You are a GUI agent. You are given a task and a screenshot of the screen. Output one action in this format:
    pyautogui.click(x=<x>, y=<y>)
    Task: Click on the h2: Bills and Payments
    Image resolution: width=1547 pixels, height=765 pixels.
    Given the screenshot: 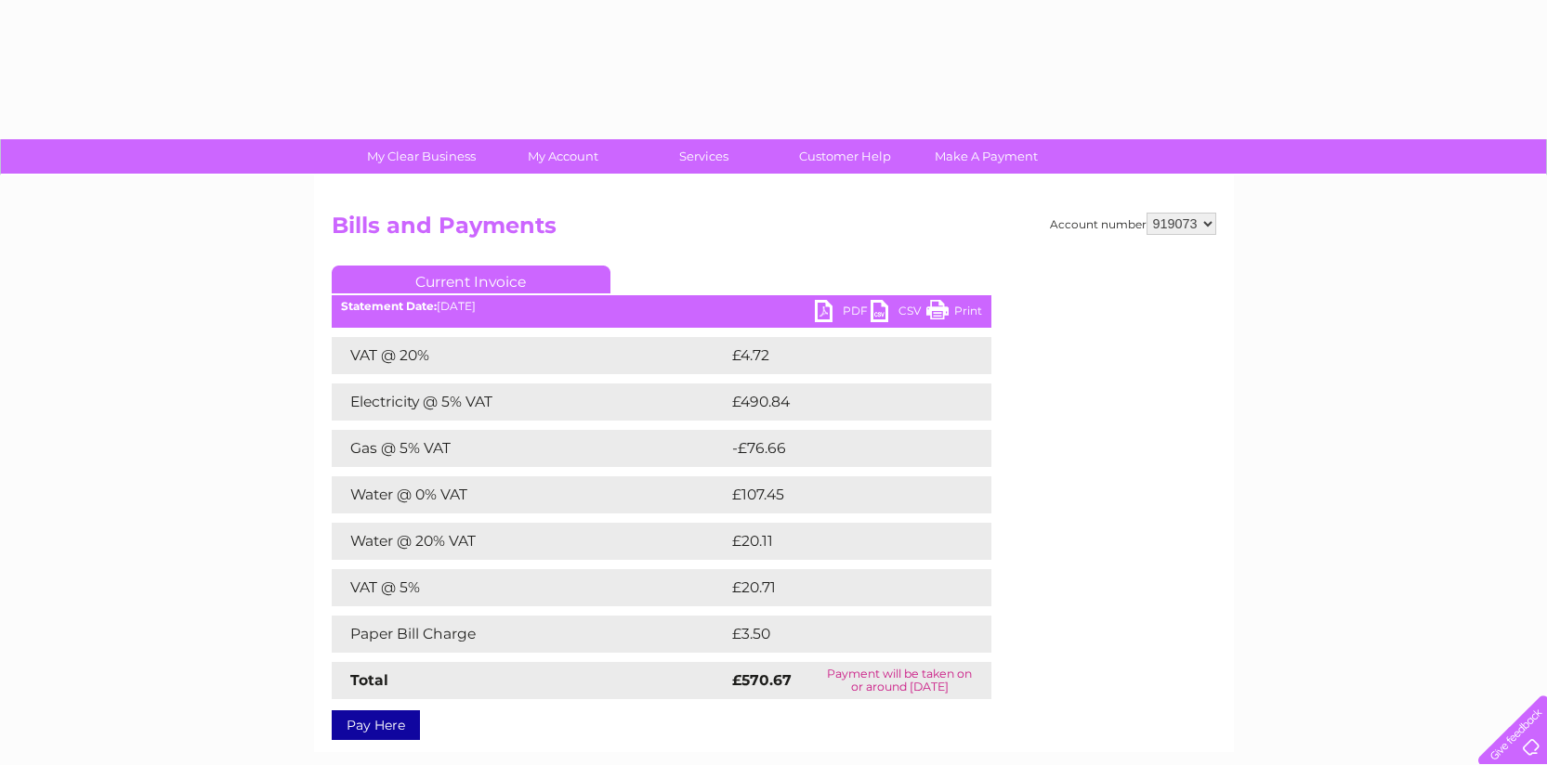 What is the action you would take?
    pyautogui.click(x=774, y=230)
    